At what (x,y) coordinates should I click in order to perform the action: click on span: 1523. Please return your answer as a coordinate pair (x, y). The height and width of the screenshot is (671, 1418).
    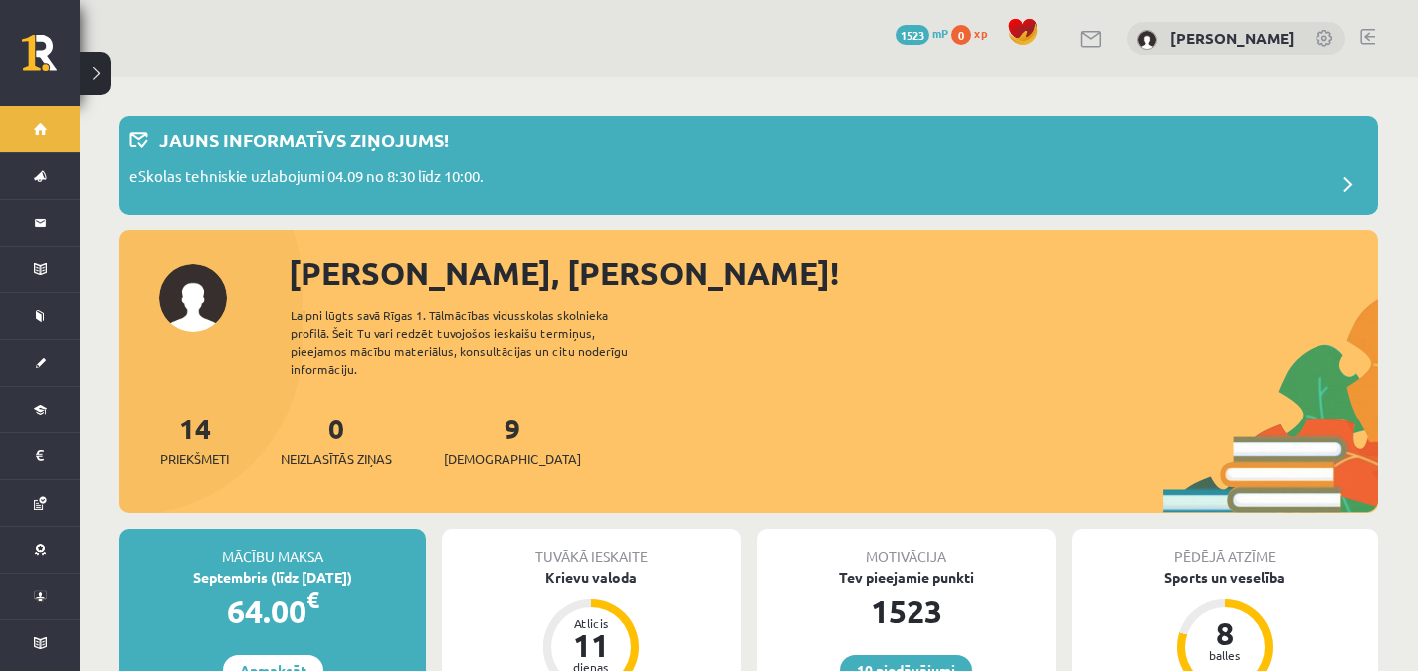
    Looking at the image, I should click on (912, 35).